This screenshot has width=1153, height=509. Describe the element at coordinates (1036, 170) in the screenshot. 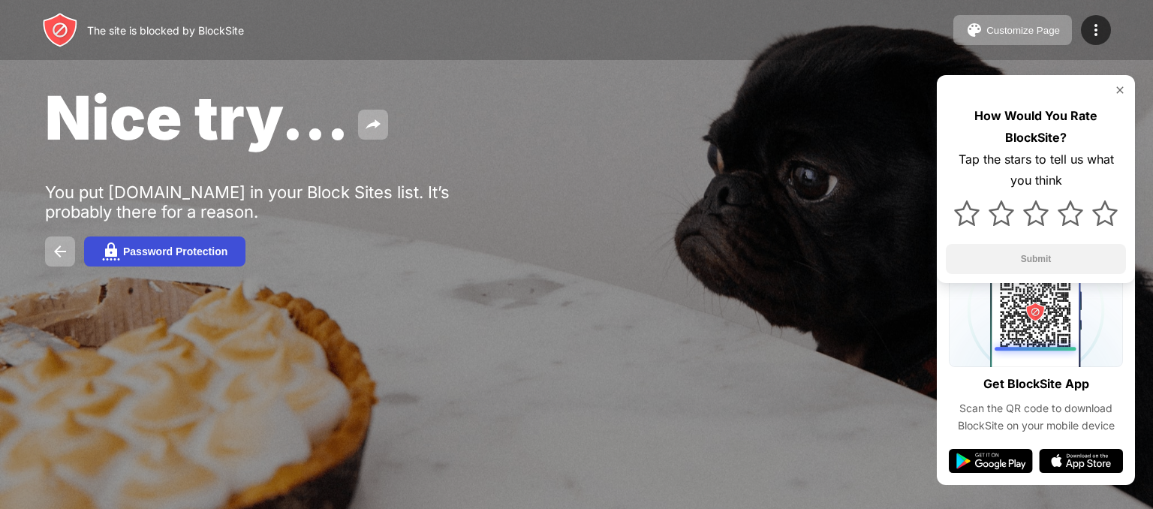

I see `div: Tap the stars to tell us what you think` at that location.